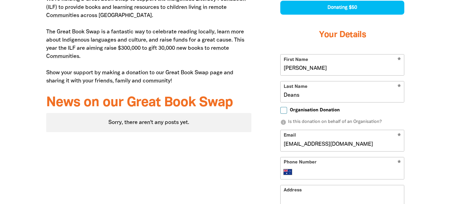 This screenshot has height=204, width=459. What do you see at coordinates (284, 110) in the screenshot?
I see `input: Organisation Donation` at bounding box center [284, 110].